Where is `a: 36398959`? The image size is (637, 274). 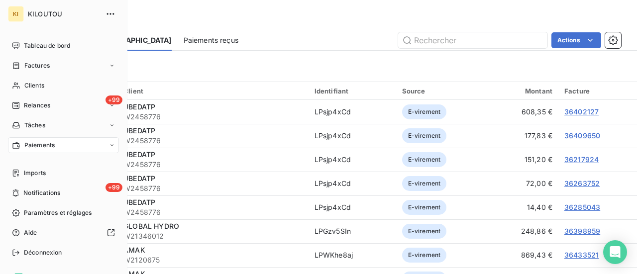 a: 36398959 is located at coordinates (583, 231).